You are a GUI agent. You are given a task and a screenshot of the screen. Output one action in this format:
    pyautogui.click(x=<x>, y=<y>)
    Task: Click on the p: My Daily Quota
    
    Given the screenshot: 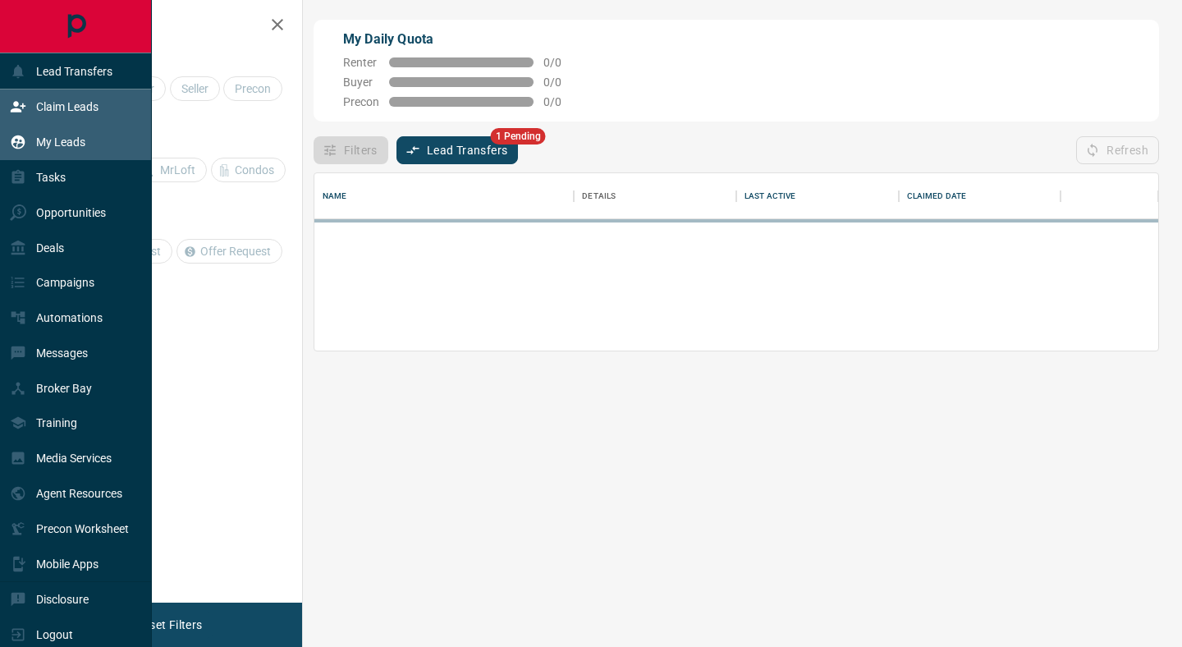 What is the action you would take?
    pyautogui.click(x=461, y=39)
    